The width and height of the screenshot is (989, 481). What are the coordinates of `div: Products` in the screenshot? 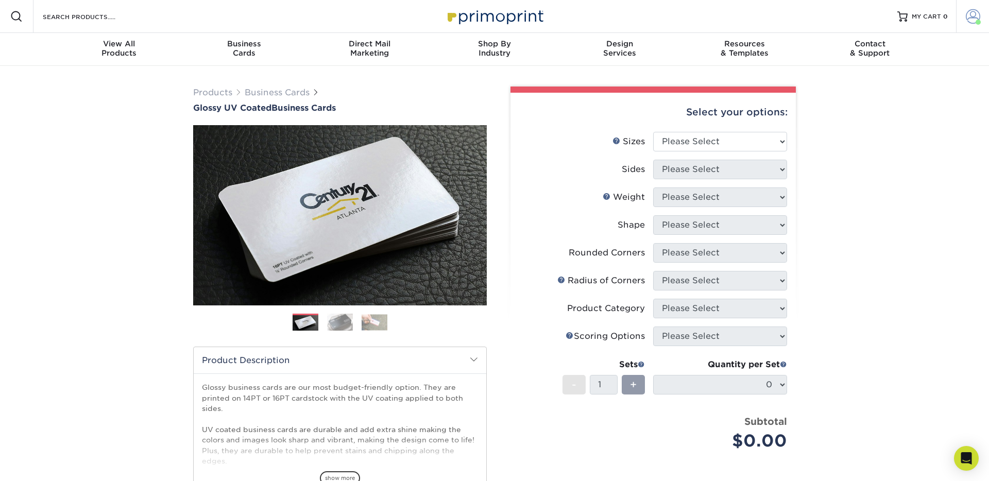 It's located at (119, 48).